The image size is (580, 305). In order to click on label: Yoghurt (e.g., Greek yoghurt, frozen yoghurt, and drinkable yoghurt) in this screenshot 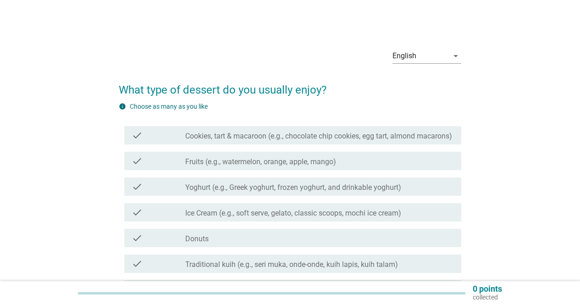, I will do `click(293, 188)`.